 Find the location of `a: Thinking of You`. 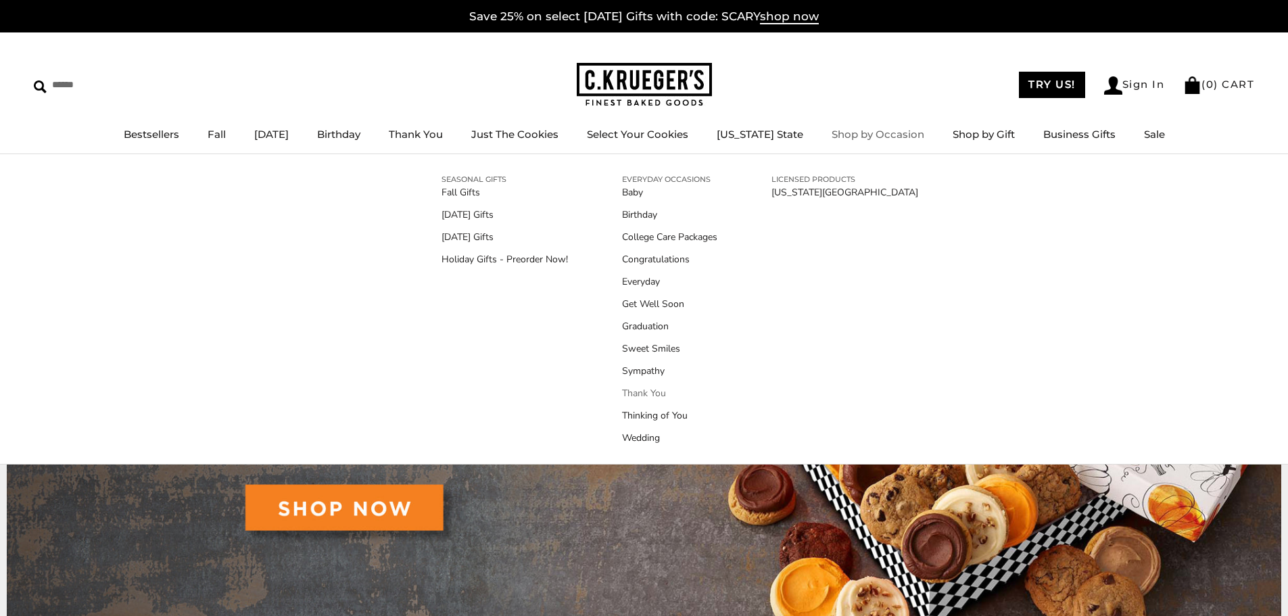

a: Thinking of You is located at coordinates (669, 415).